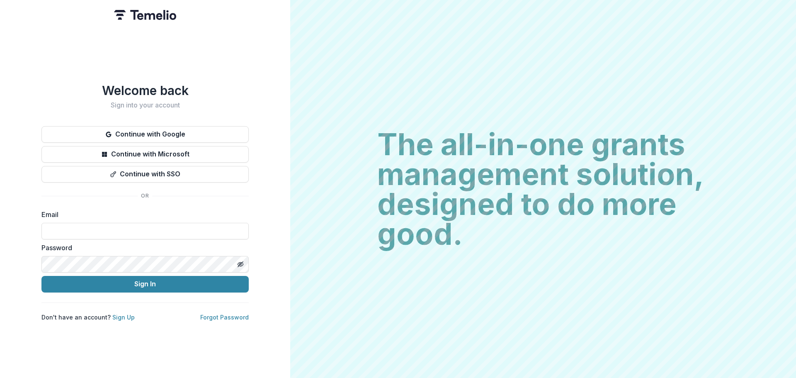 Image resolution: width=796 pixels, height=378 pixels. What do you see at coordinates (145, 134) in the screenshot?
I see `button: Continue with Google` at bounding box center [145, 134].